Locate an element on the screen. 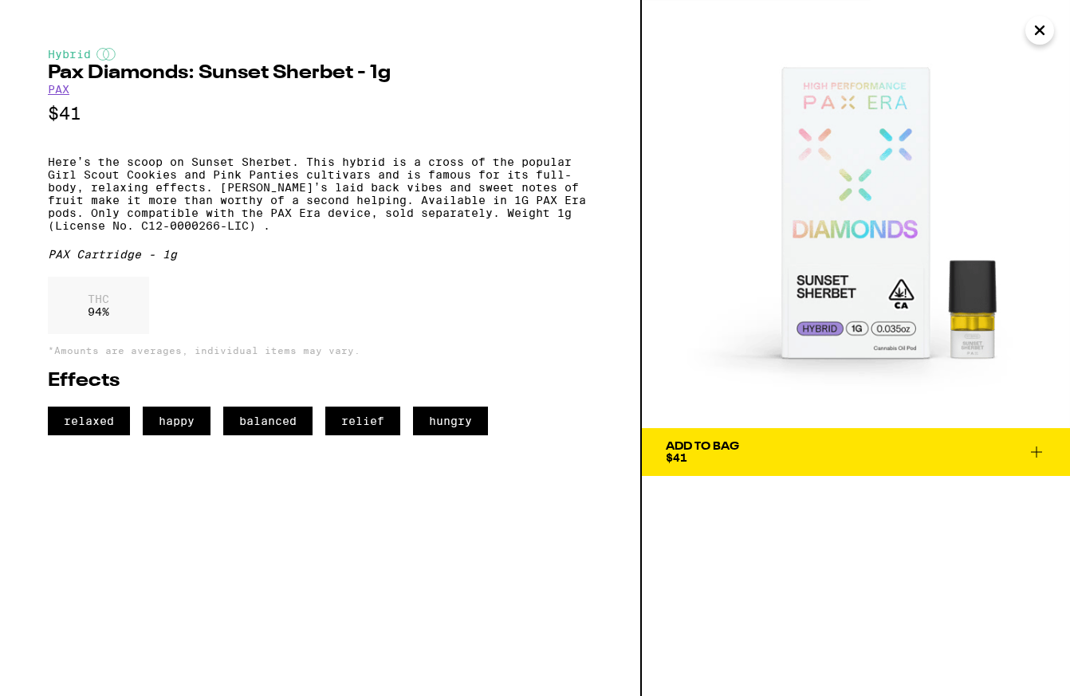 The image size is (1070, 696). div: PAX Cartridge - 1g is located at coordinates (320, 254).